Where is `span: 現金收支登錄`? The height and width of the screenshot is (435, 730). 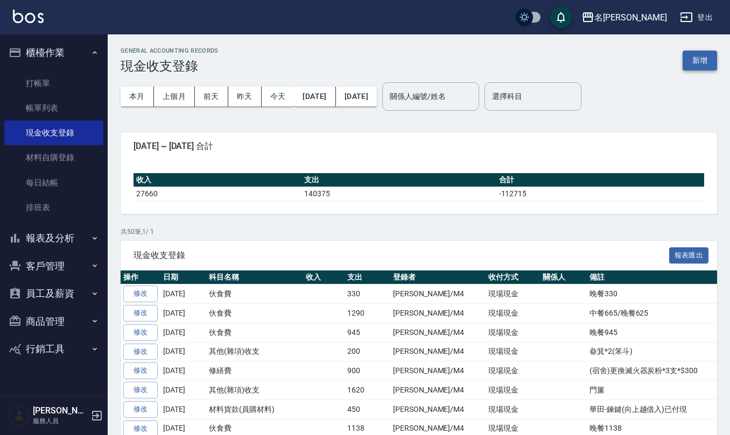 span: 現金收支登錄 is located at coordinates (401, 256).